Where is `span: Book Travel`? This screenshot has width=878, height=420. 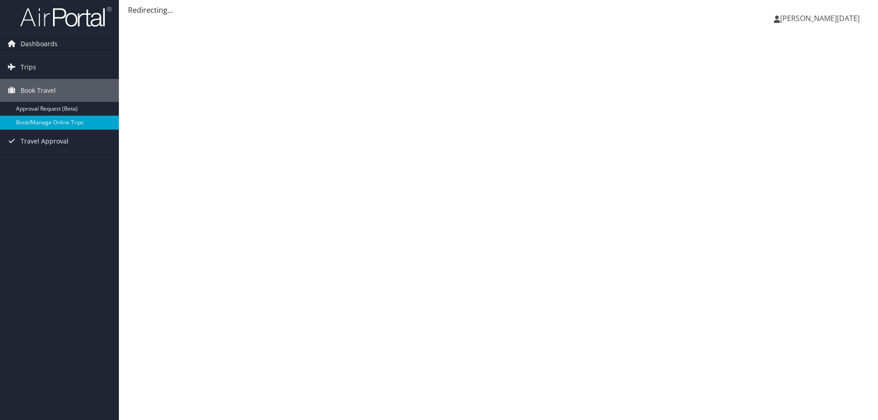
span: Book Travel is located at coordinates (38, 91).